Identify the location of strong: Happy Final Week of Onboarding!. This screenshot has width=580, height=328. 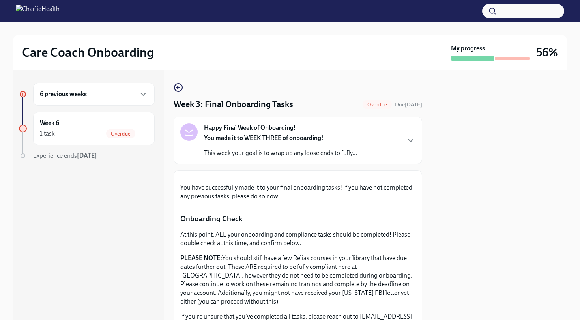
(250, 128).